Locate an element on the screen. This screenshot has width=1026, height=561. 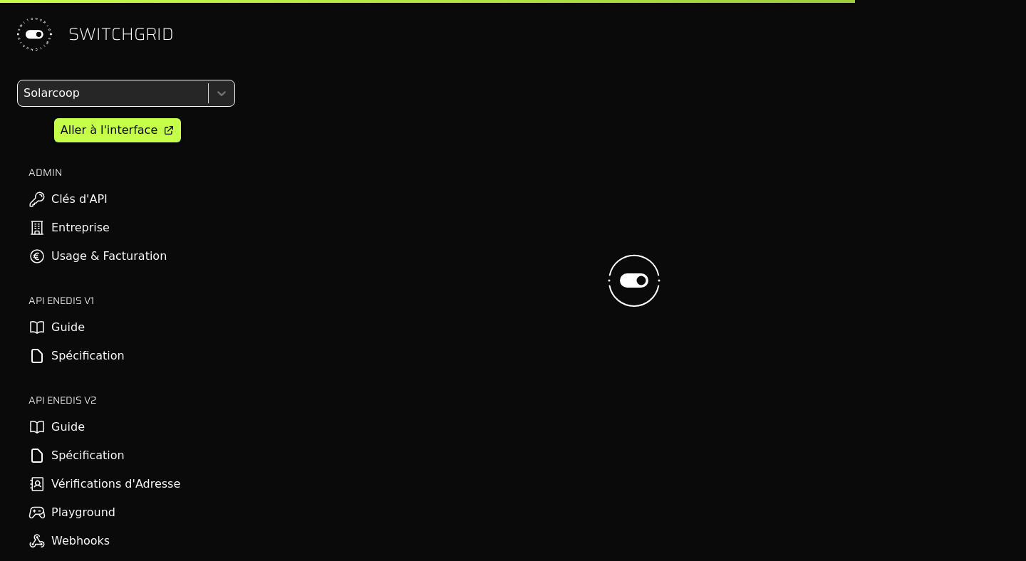
h2: API ENEDIS v1 is located at coordinates (132, 301).